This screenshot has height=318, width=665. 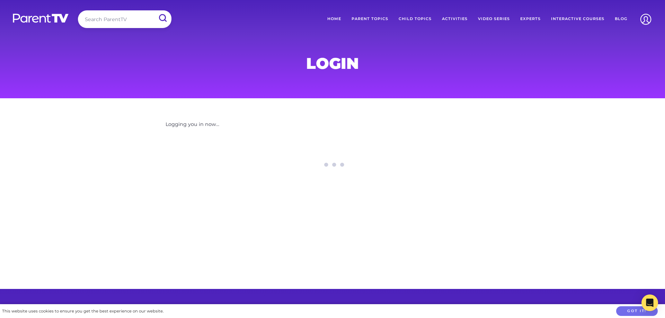 What do you see at coordinates (333, 125) in the screenshot?
I see `p: Logging you in now...` at bounding box center [333, 125].